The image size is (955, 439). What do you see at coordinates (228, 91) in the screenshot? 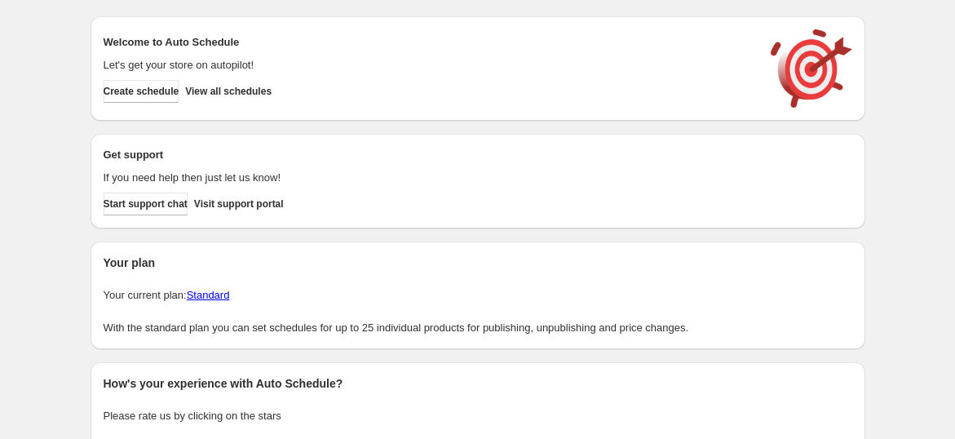
I see `span: View all schedules` at bounding box center [228, 91].